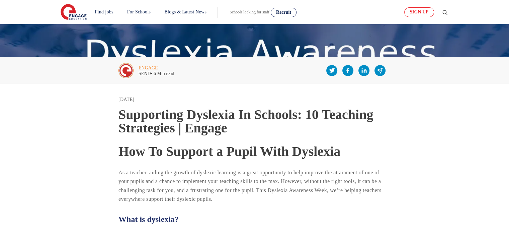  I want to click on p: SEND• 6 Min read, so click(156, 74).